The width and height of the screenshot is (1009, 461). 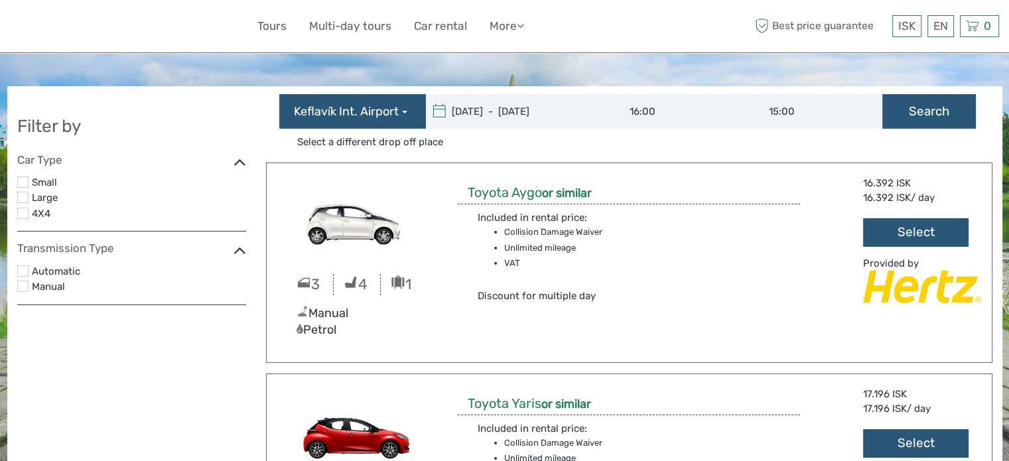 I want to click on input: Choose a pickup and return date, so click(x=516, y=111).